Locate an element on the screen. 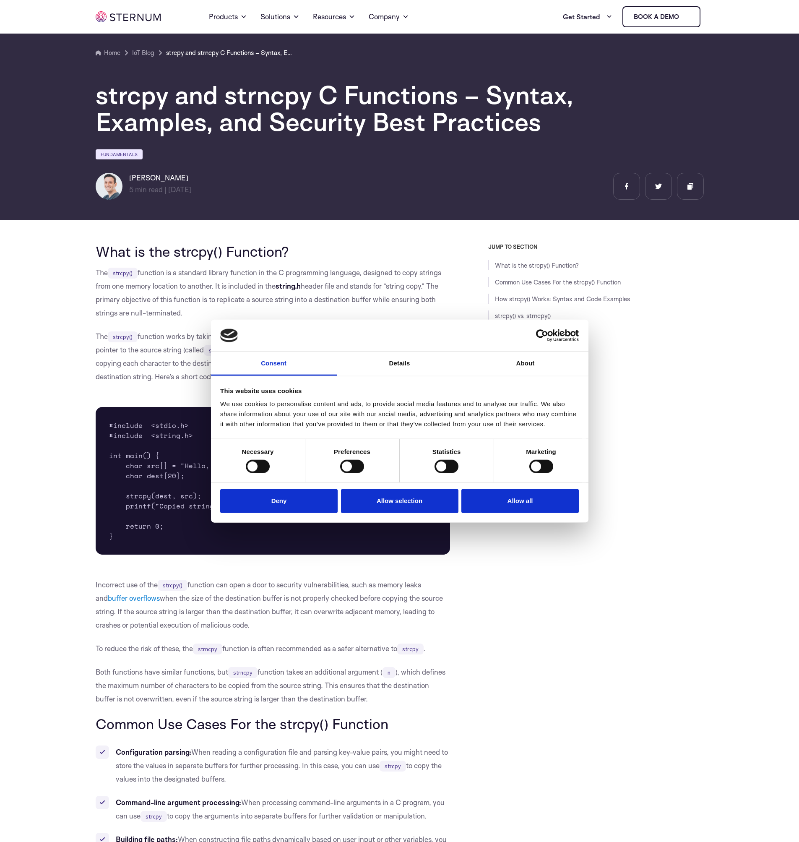 The width and height of the screenshot is (799, 842). li: When reading a configuration file and parsing key-value pairs, you might need to store the values... is located at coordinates (273, 766).